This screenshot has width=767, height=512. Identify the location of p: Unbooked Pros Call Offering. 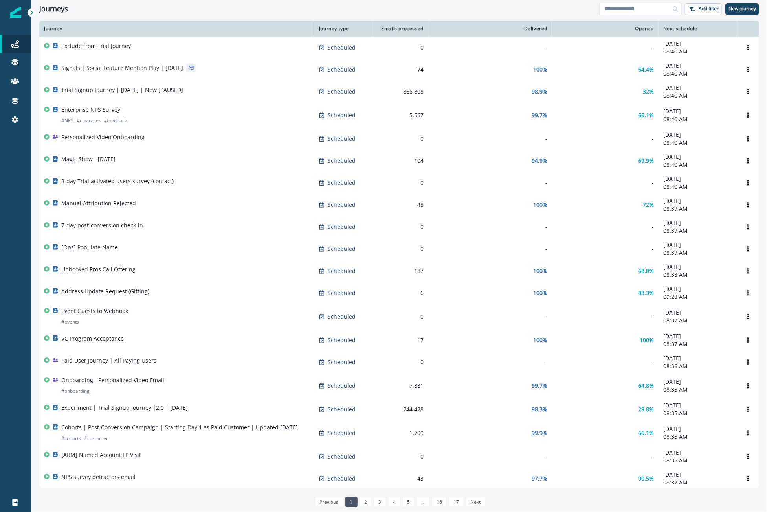
(98, 269).